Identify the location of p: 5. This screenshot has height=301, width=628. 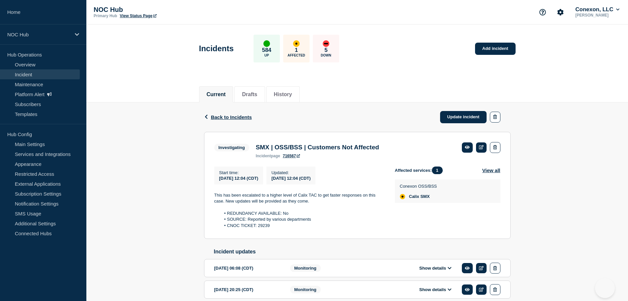
(326, 50).